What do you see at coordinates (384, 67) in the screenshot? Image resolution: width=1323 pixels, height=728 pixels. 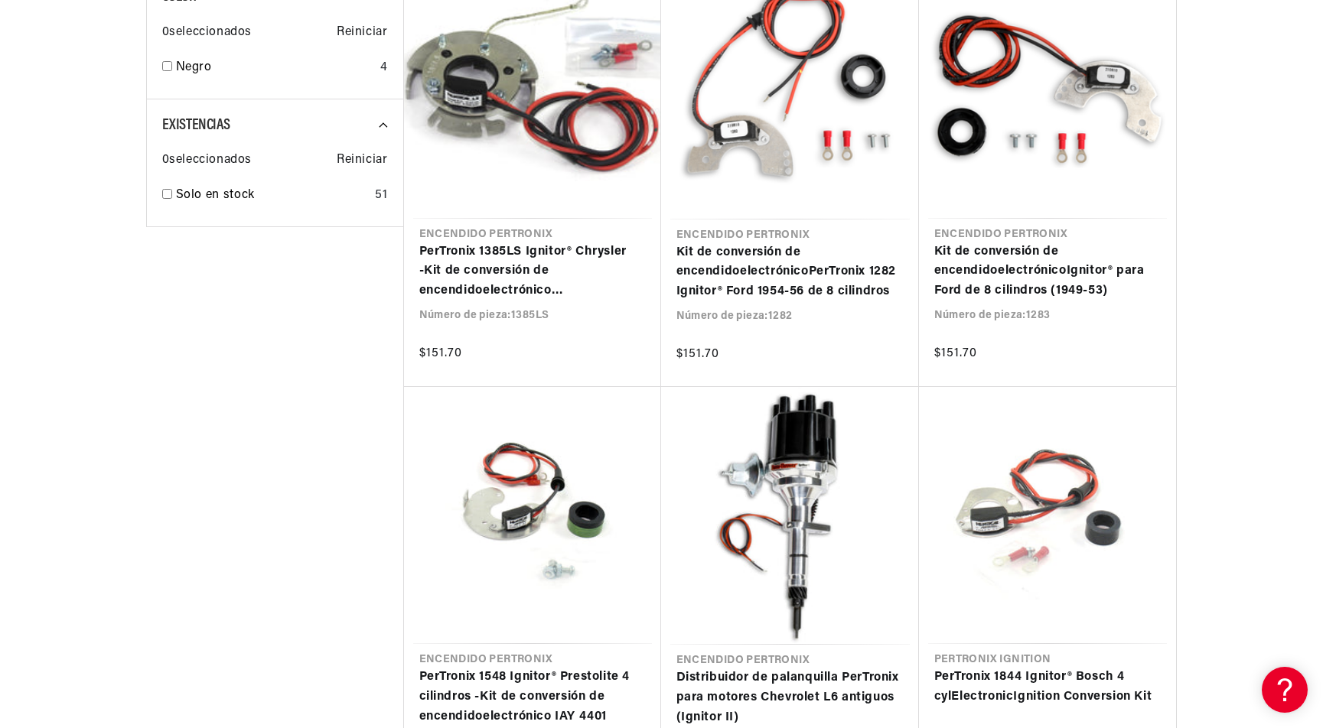 I see `font: 4` at bounding box center [384, 67].